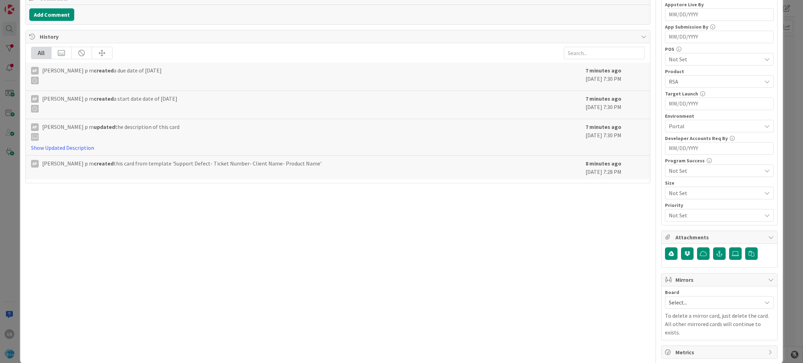 The image size is (803, 363). Describe the element at coordinates (719, 205) in the screenshot. I see `div: Priority` at that location.